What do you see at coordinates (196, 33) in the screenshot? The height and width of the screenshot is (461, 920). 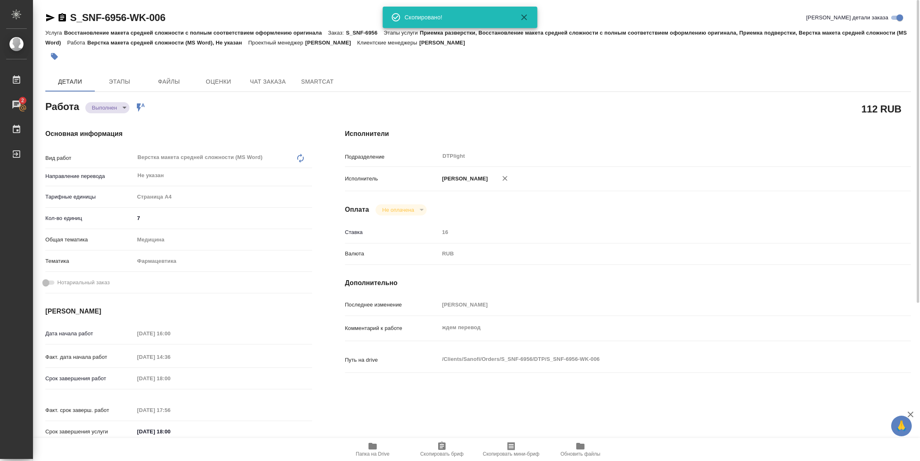 I see `p: Восстановление макета средней сложности с полным соответствием оформлению оригинала` at bounding box center [196, 33].